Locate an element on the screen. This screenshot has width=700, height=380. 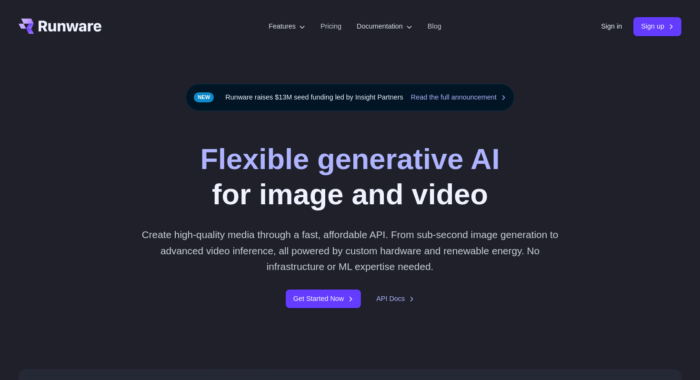
a: Blog is located at coordinates (434, 26).